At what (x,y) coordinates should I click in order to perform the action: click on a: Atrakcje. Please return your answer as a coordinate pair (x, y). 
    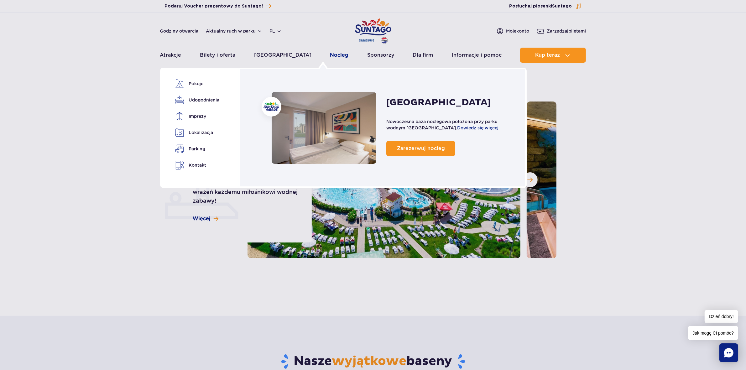
    Looking at the image, I should click on (171, 55).